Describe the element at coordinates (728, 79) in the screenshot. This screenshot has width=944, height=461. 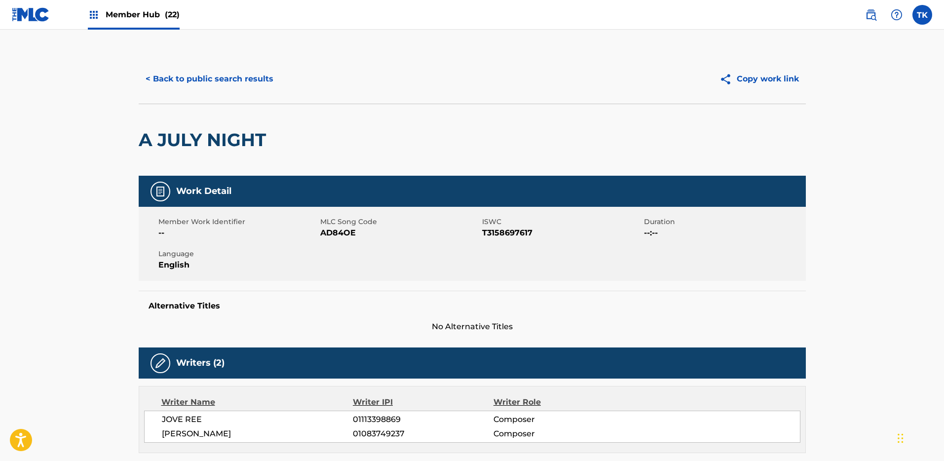
I see `img: Copy work link` at that location.